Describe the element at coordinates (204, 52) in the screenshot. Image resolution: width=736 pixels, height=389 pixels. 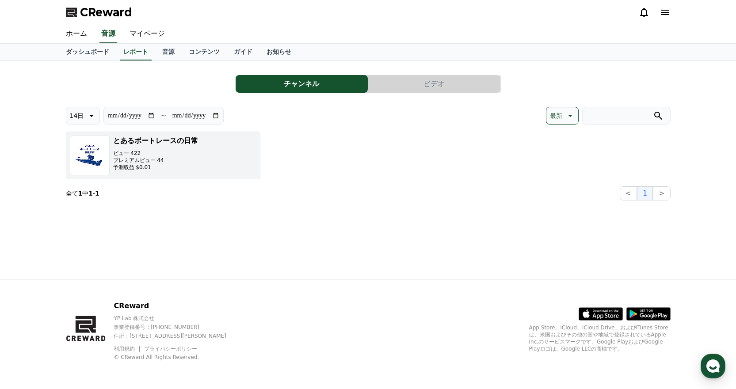
I see `a: コンテンツ` at that location.